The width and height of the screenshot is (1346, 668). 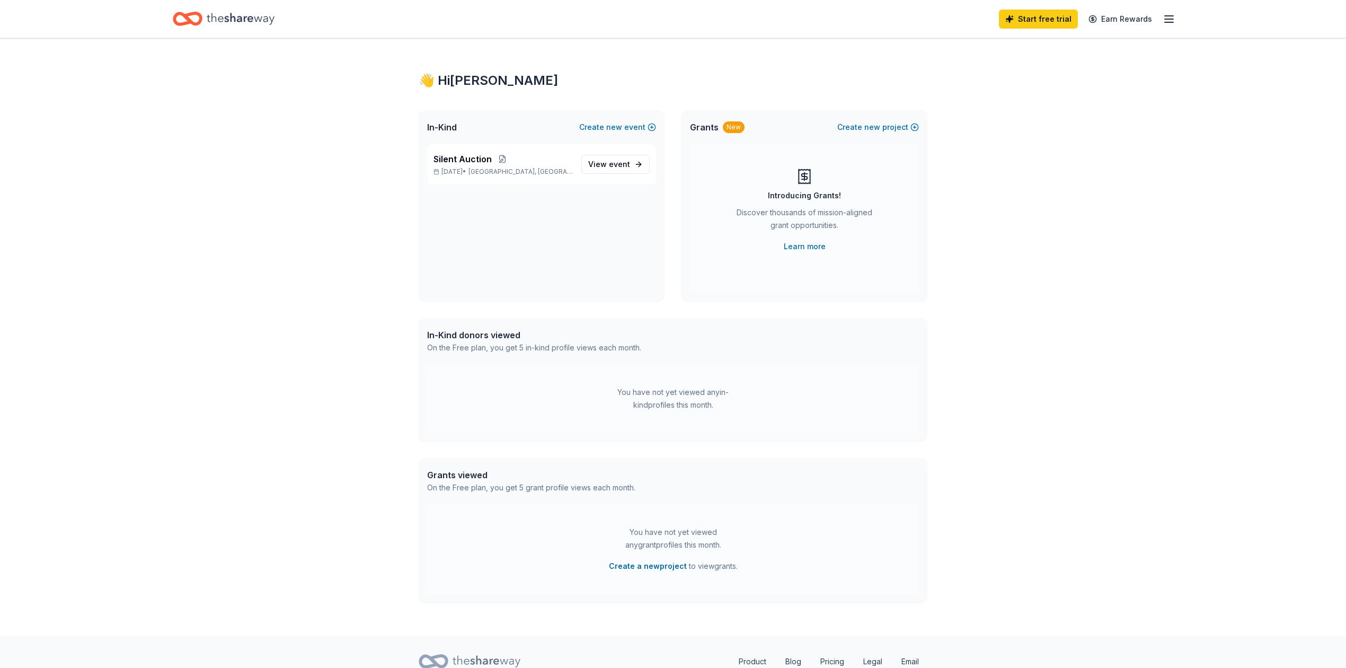 I want to click on div: Introducing Grants!, so click(x=804, y=195).